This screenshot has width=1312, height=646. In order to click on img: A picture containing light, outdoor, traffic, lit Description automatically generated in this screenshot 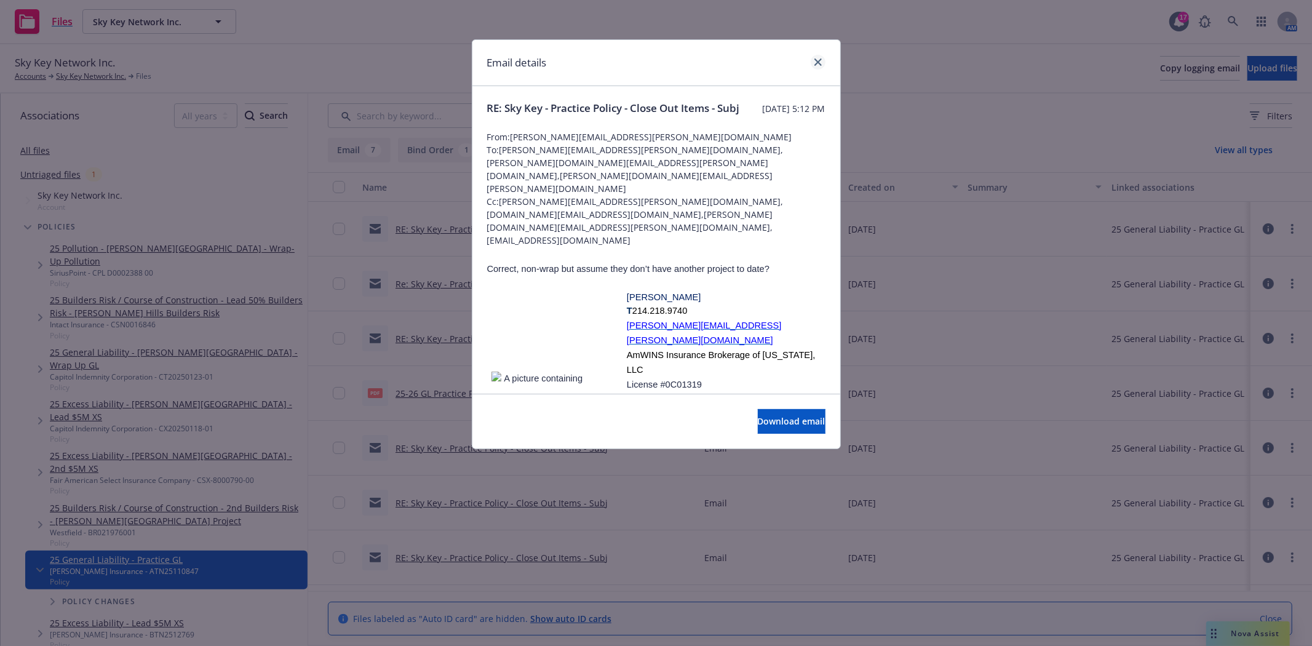, I will do `click(538, 378)`.